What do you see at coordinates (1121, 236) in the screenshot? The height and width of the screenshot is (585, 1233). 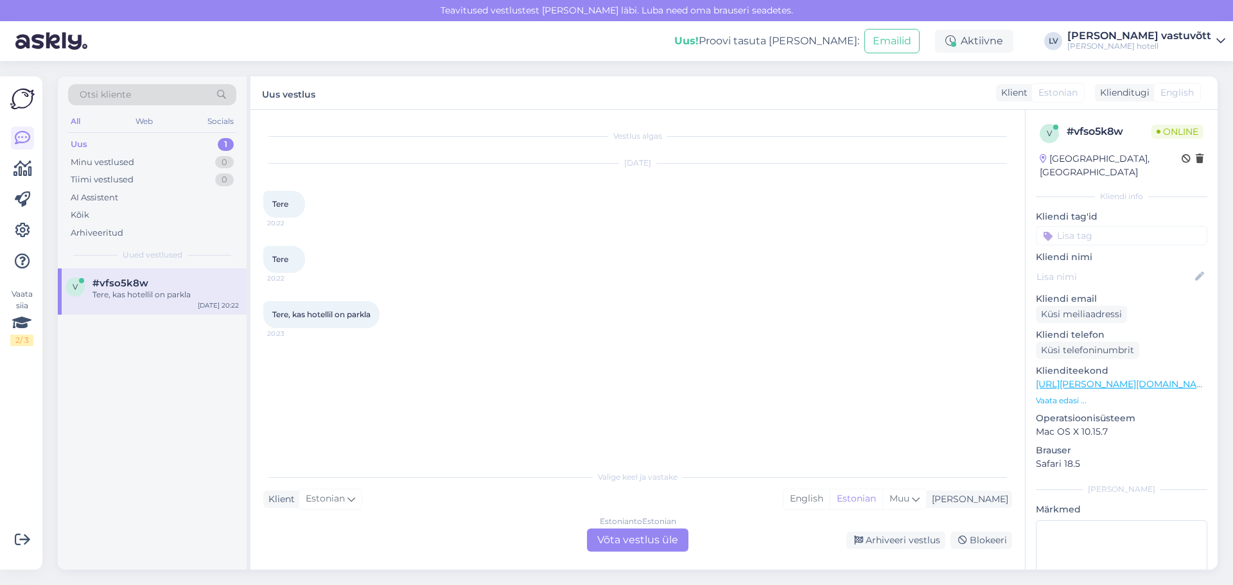 I see `input: Lisa tag` at bounding box center [1121, 236].